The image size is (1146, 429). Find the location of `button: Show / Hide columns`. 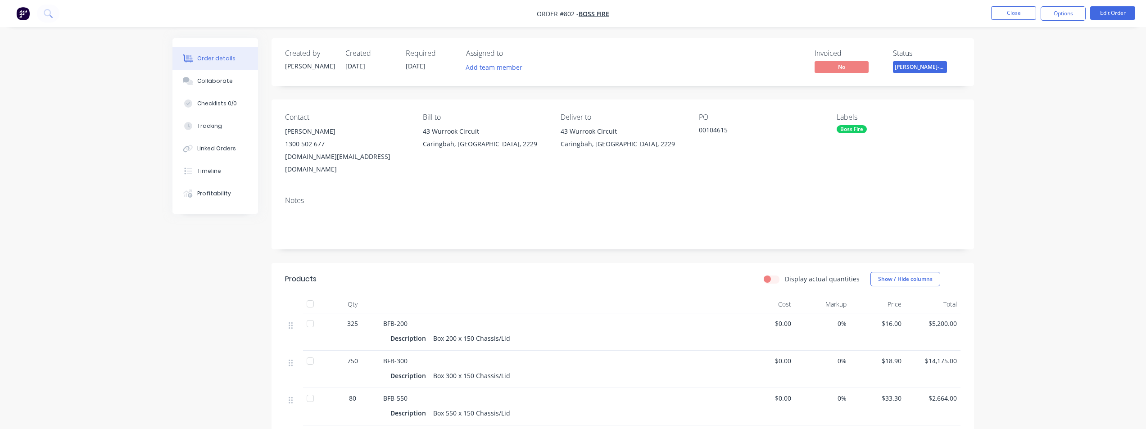

button: Show / Hide columns is located at coordinates (905, 279).